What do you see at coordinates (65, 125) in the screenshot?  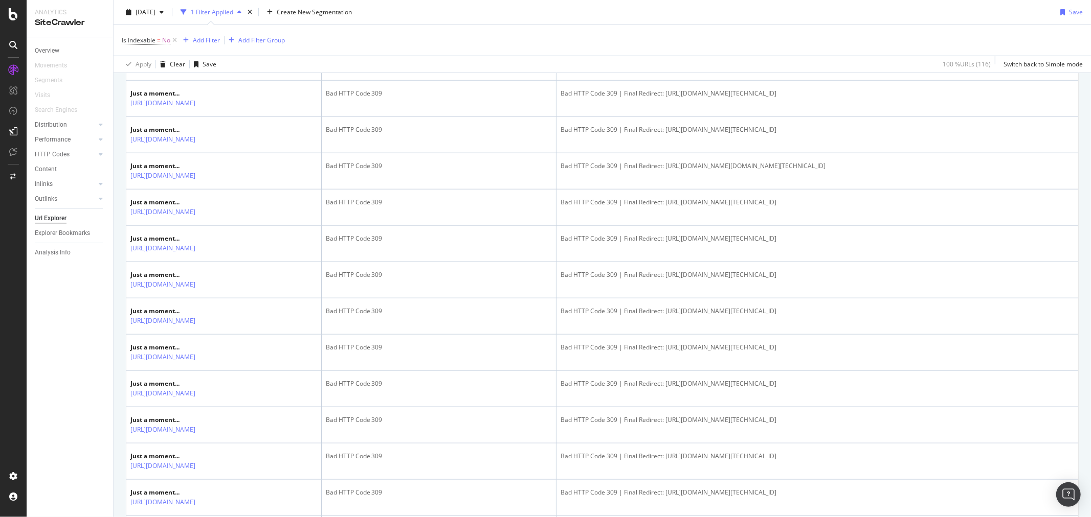 I see `a: Distribution` at bounding box center [65, 125].